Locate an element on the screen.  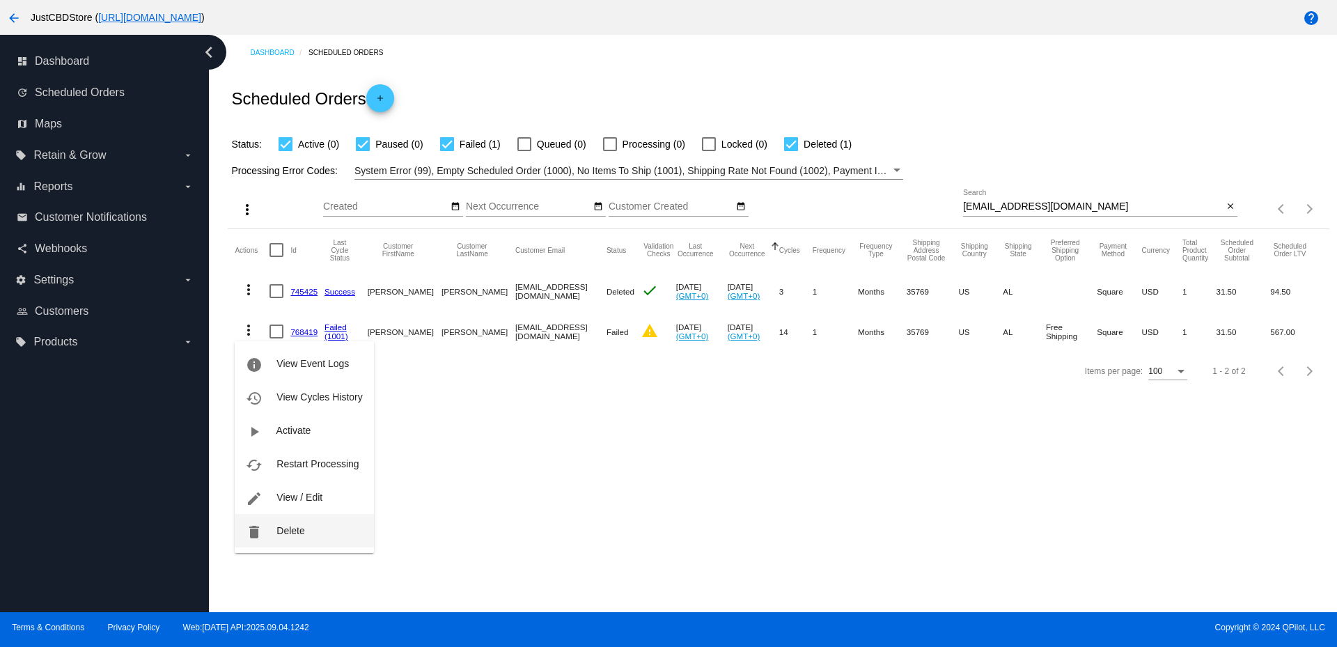
mat-icon: history is located at coordinates (254, 398).